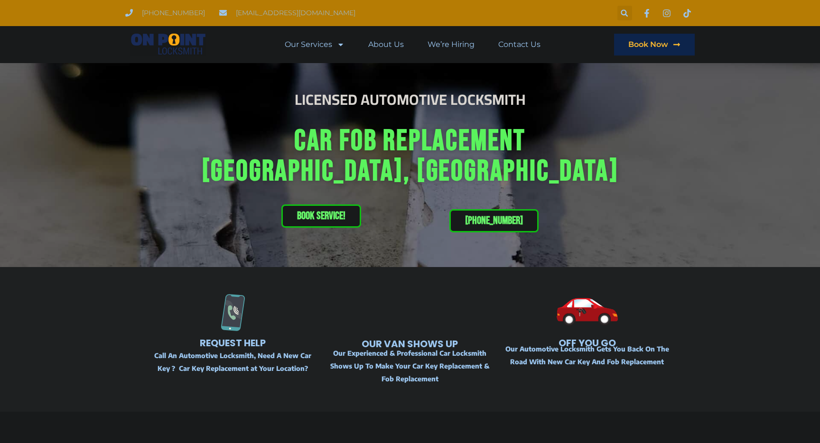 This screenshot has width=820, height=443. What do you see at coordinates (410, 100) in the screenshot?
I see `h2: Licensed Automotive Locksmith` at bounding box center [410, 100].